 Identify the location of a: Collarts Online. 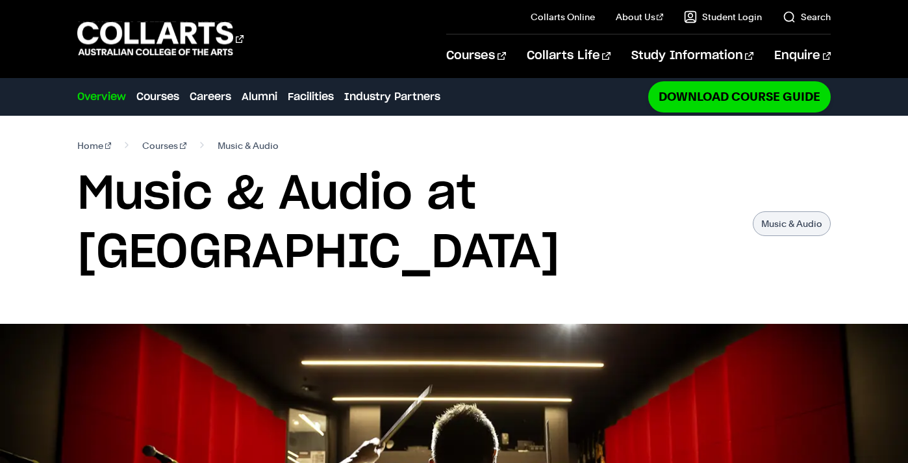
(563, 17).